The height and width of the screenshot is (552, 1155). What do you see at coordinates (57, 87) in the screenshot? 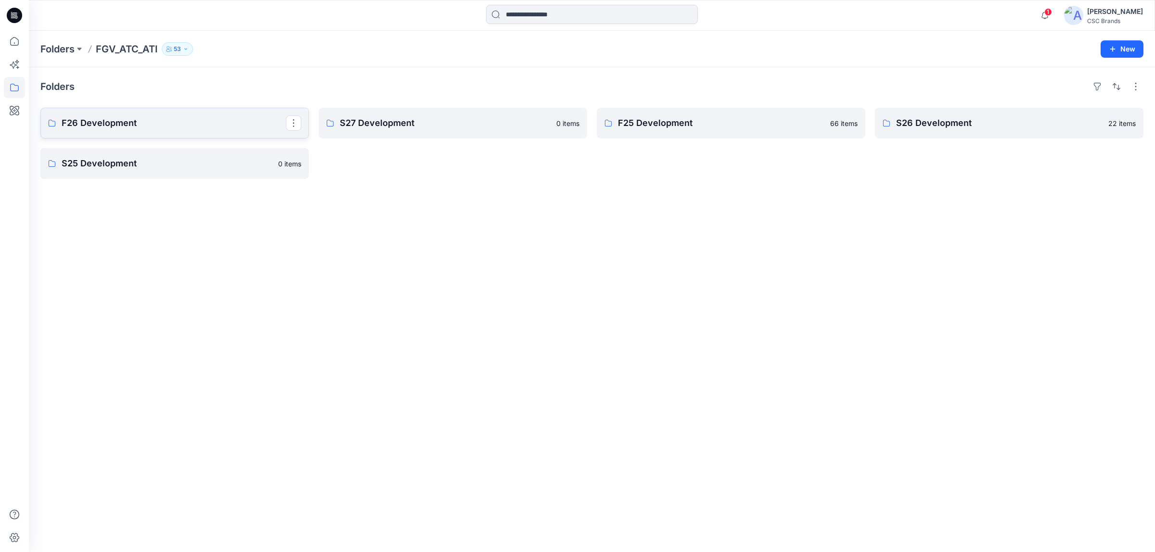
I see `h4: Folders` at bounding box center [57, 87].